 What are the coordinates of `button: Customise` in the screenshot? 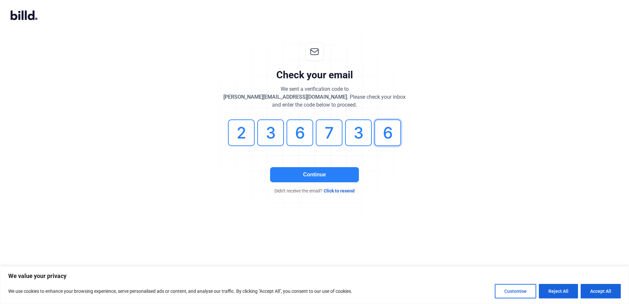 It's located at (516, 291).